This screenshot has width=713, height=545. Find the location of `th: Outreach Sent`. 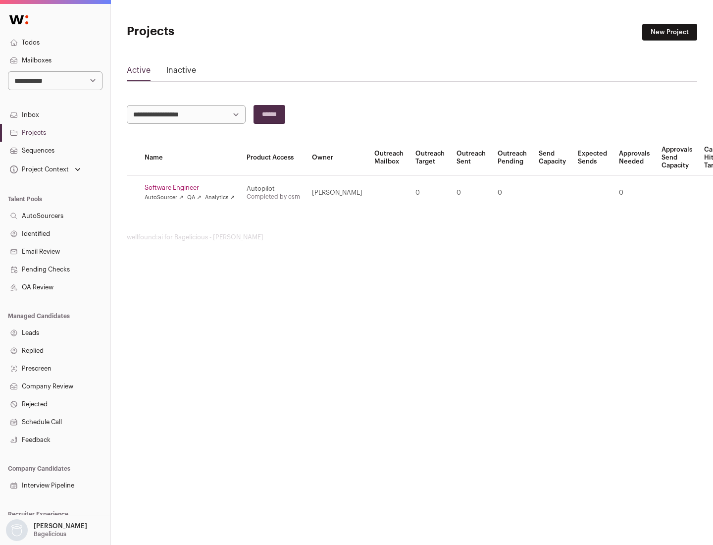

th: Outreach Sent is located at coordinates (471, 157).